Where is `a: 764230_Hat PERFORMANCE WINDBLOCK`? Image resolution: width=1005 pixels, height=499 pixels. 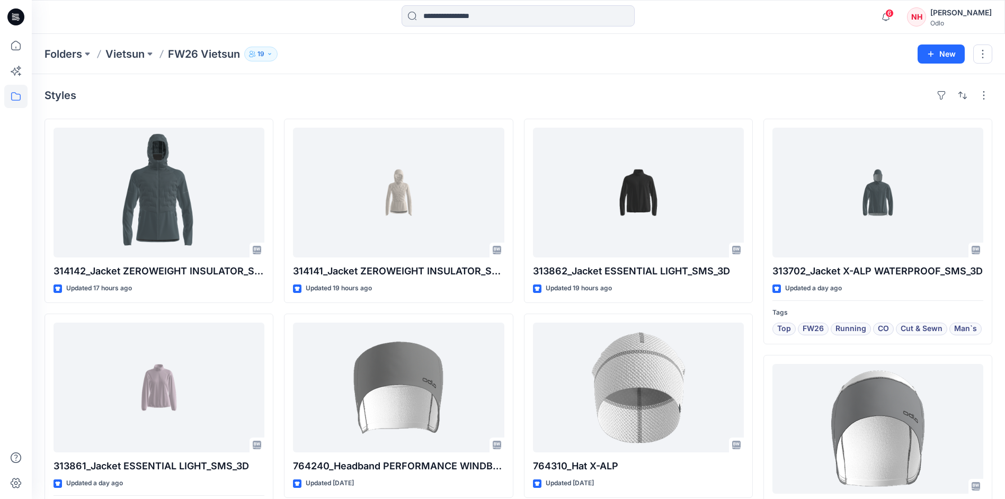 a: 764230_Hat PERFORMANCE WINDBLOCK is located at coordinates (878, 429).